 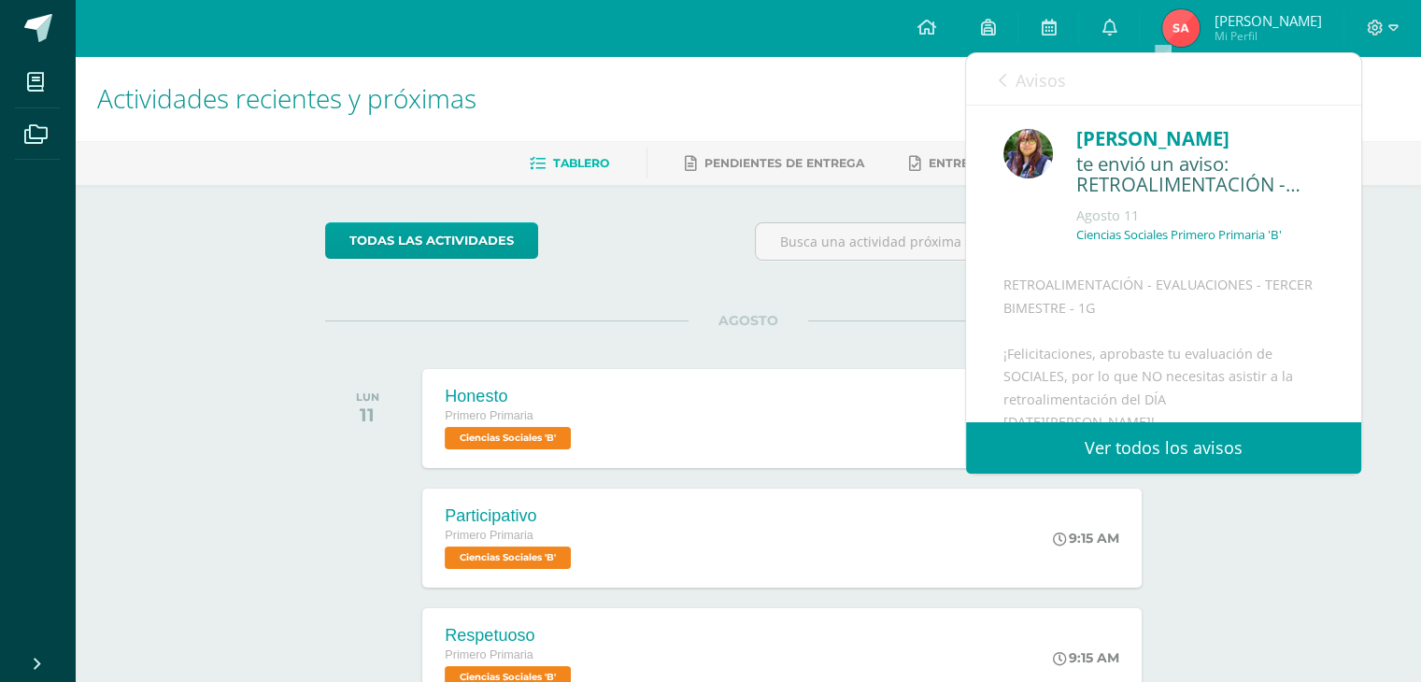 What do you see at coordinates (510, 635) in the screenshot?
I see `div: Respetuoso` at bounding box center [510, 635].